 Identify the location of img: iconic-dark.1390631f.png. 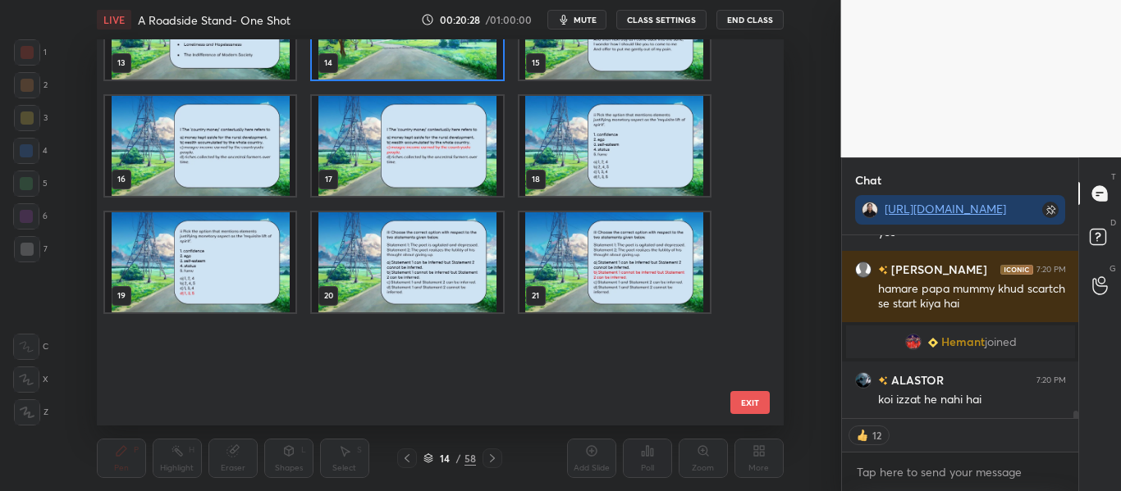
(1016, 270).